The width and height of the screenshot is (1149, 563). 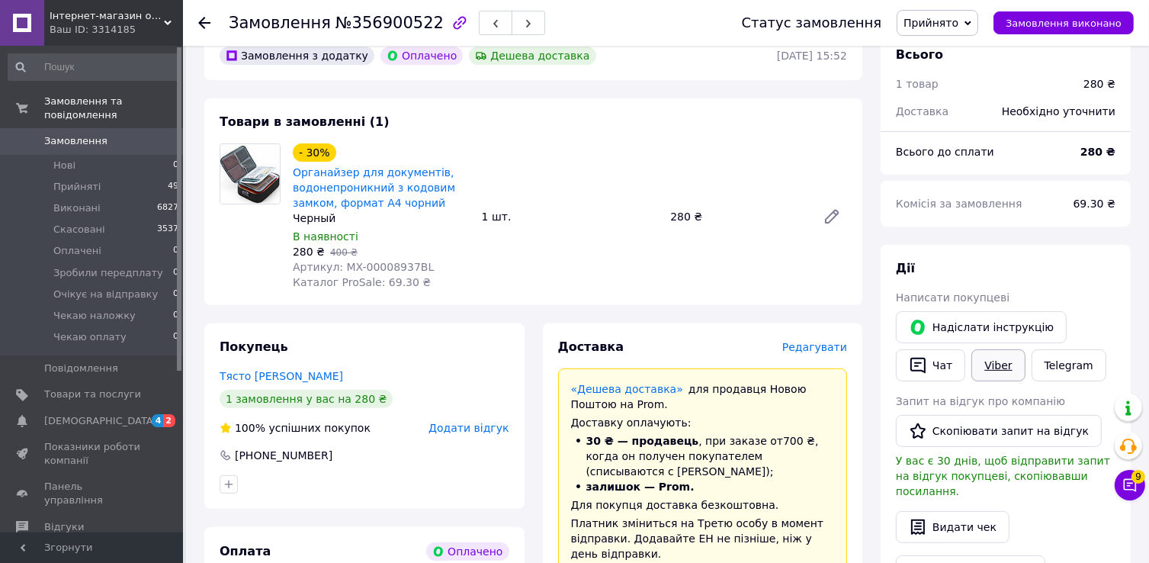 What do you see at coordinates (92, 394) in the screenshot?
I see `span: Товари та послуги` at bounding box center [92, 394].